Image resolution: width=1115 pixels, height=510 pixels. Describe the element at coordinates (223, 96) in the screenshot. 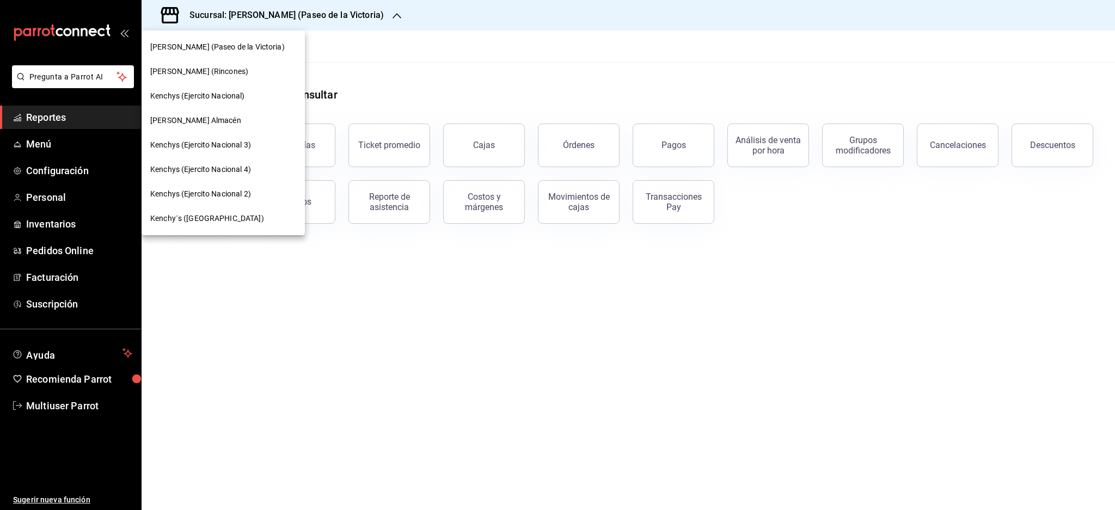

I see `div: Kenchys (Ejercito Nacional)` at that location.